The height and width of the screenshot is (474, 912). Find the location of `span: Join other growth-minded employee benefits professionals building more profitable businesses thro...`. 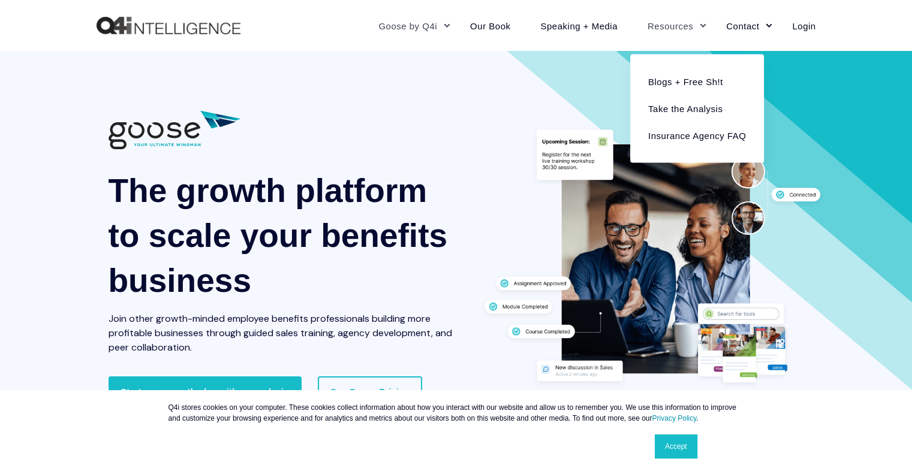

span: Join other growth-minded employee benefits professionals building more profitable businesses thro... is located at coordinates (280, 333).